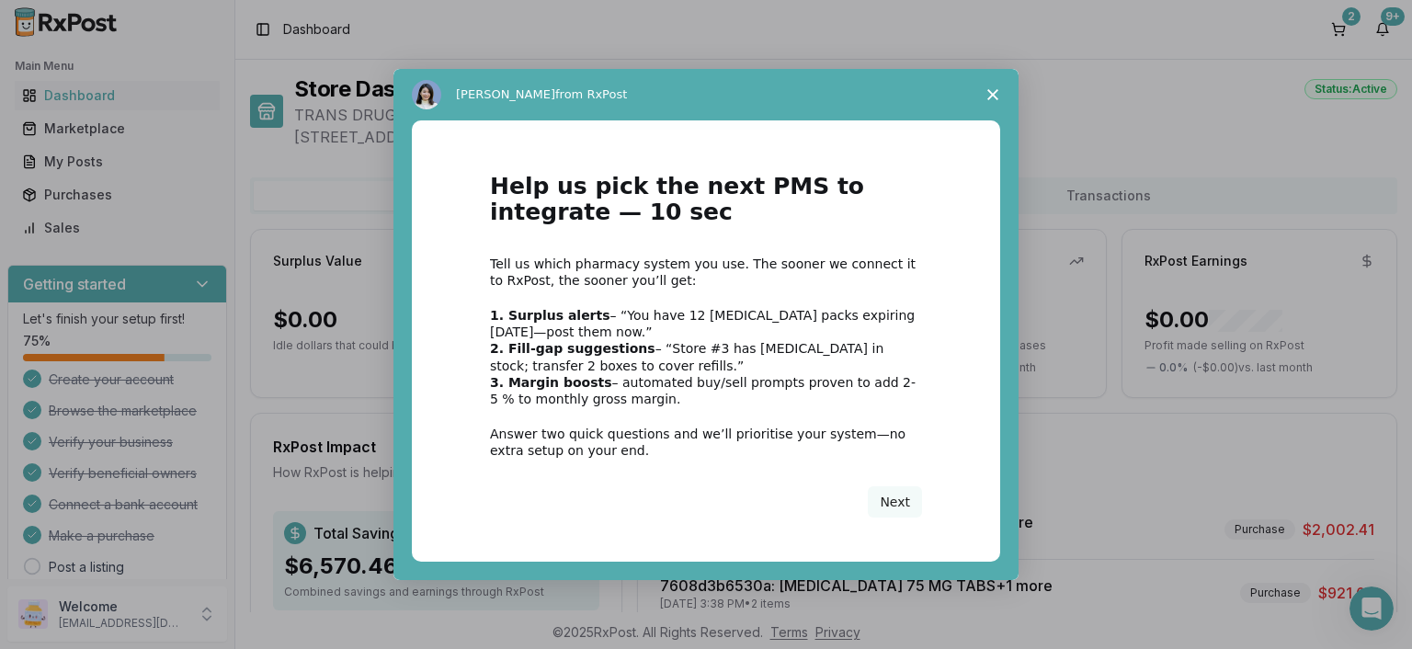 The width and height of the screenshot is (1412, 649). Describe the element at coordinates (895, 502) in the screenshot. I see `button: Next` at that location.